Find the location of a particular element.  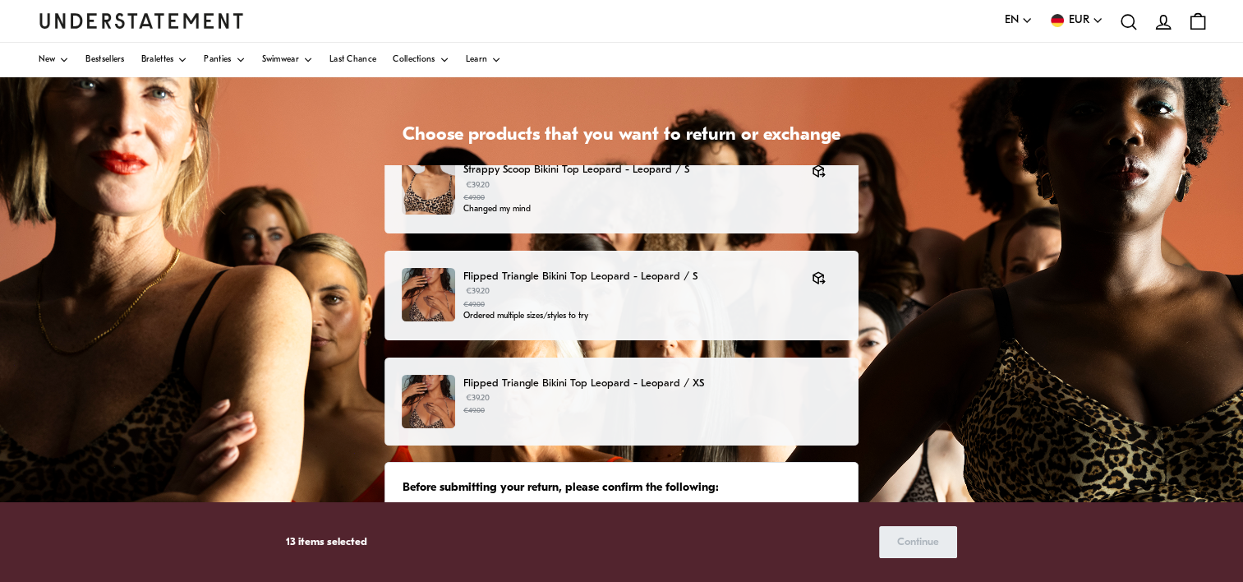

span: EUR is located at coordinates (1079, 21).